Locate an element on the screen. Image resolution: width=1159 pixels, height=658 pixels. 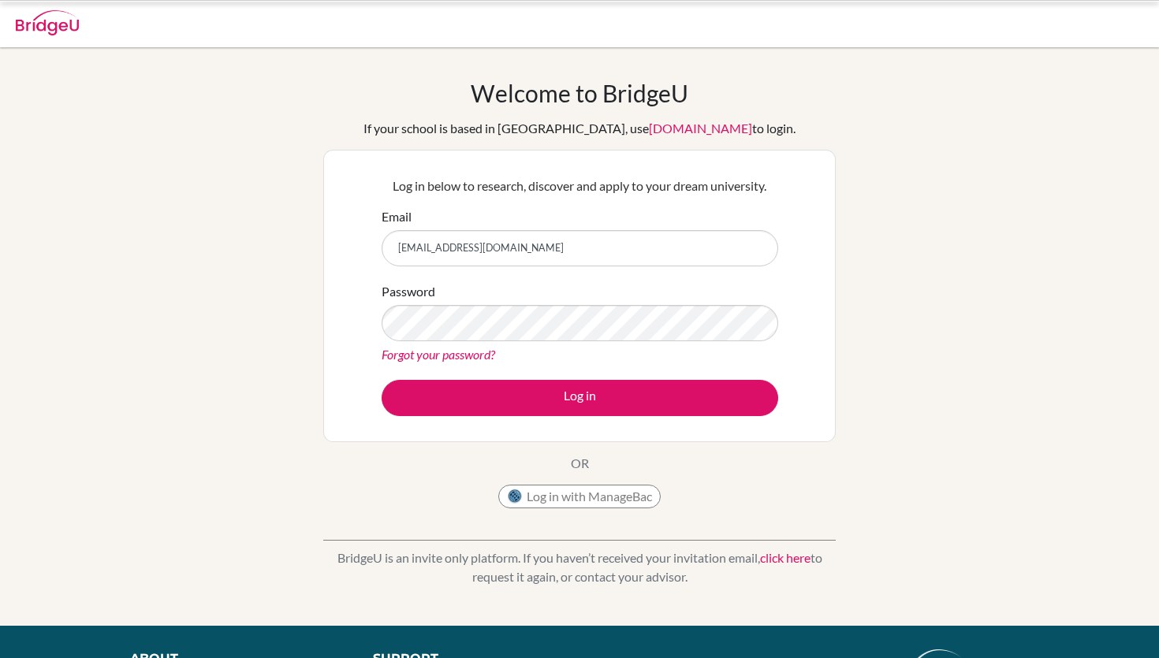
h1: Welcome to BridgeU is located at coordinates (579, 93).